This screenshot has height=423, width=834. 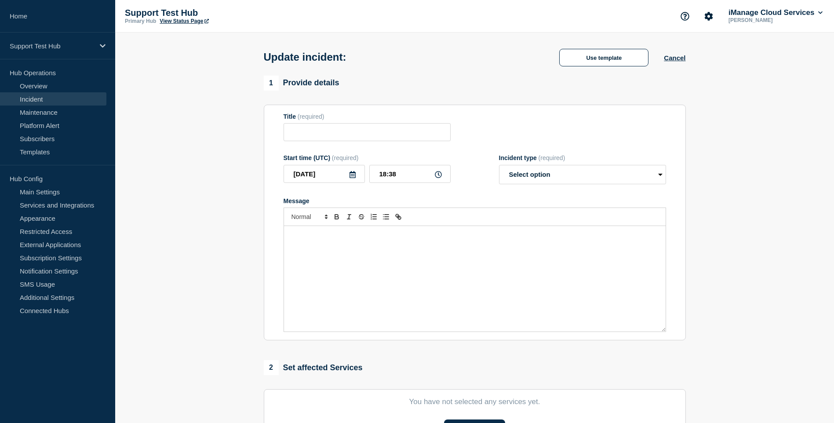 I want to click on a: View Status Page, so click(x=184, y=21).